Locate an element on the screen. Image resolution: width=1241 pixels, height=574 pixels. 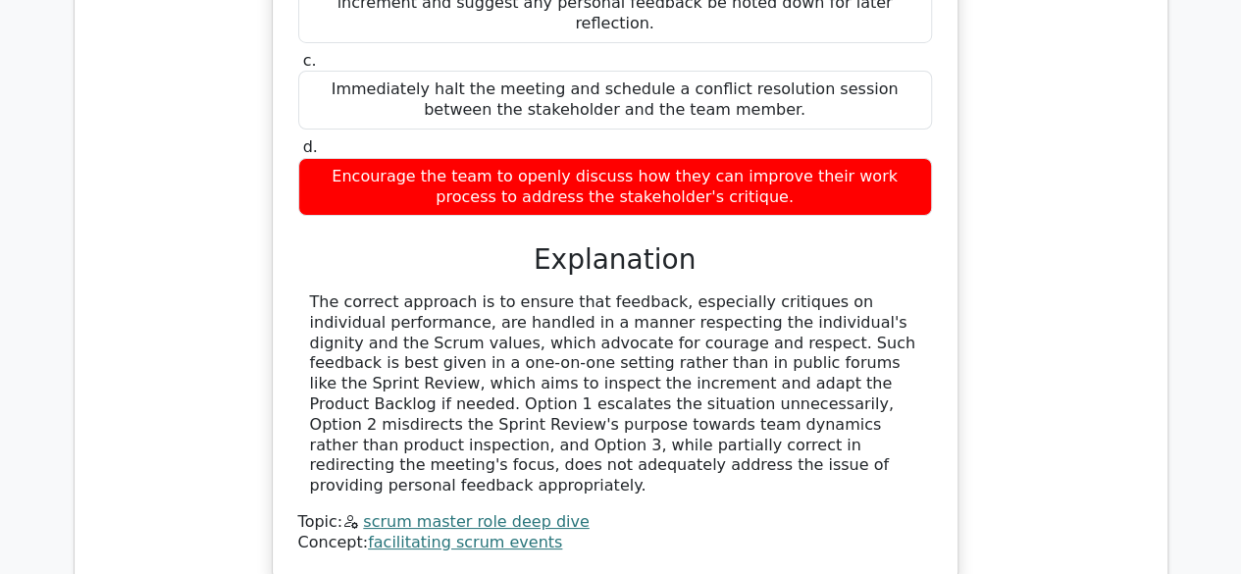
h3: Explanation is located at coordinates (615, 260).